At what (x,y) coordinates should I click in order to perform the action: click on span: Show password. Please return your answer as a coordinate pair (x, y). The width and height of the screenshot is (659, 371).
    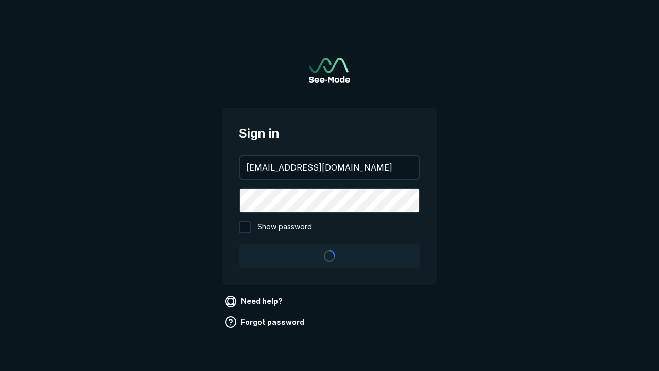
    Looking at the image, I should click on (285, 227).